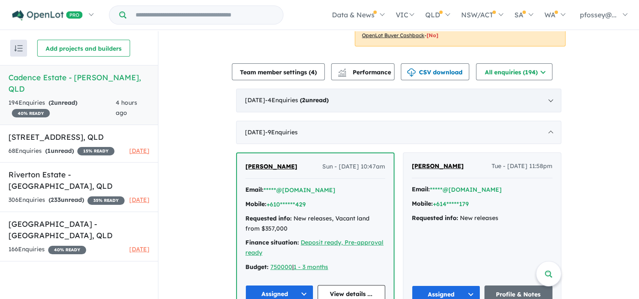 The image size is (639, 299). Describe the element at coordinates (47, 15) in the screenshot. I see `img: Openlot PRO Logo White` at that location.